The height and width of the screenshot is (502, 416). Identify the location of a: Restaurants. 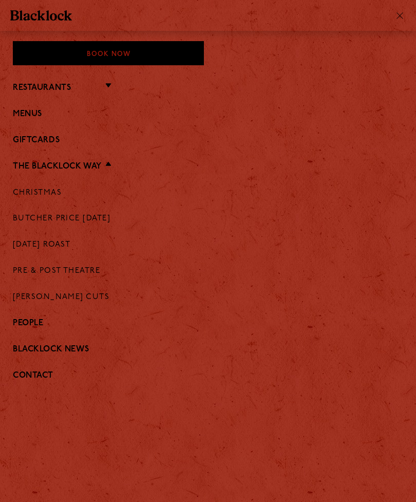
(42, 88).